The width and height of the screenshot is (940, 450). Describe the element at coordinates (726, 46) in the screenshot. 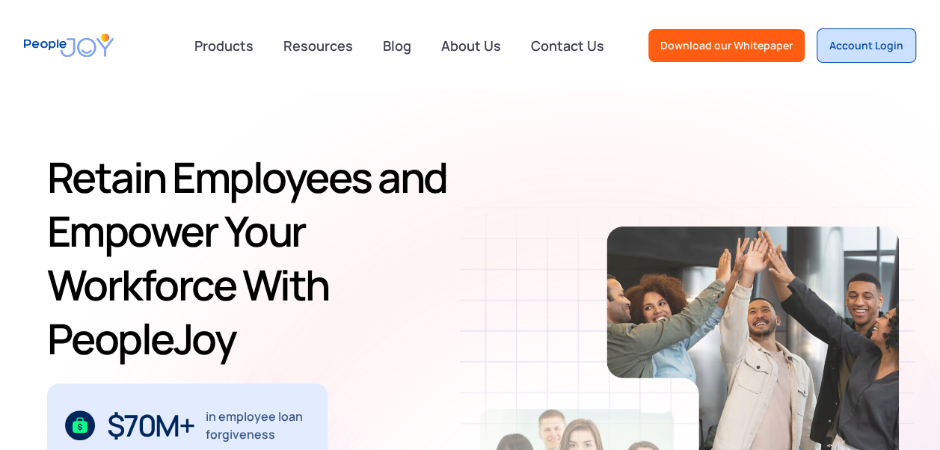

I see `div: Download our Whitepaper` at that location.